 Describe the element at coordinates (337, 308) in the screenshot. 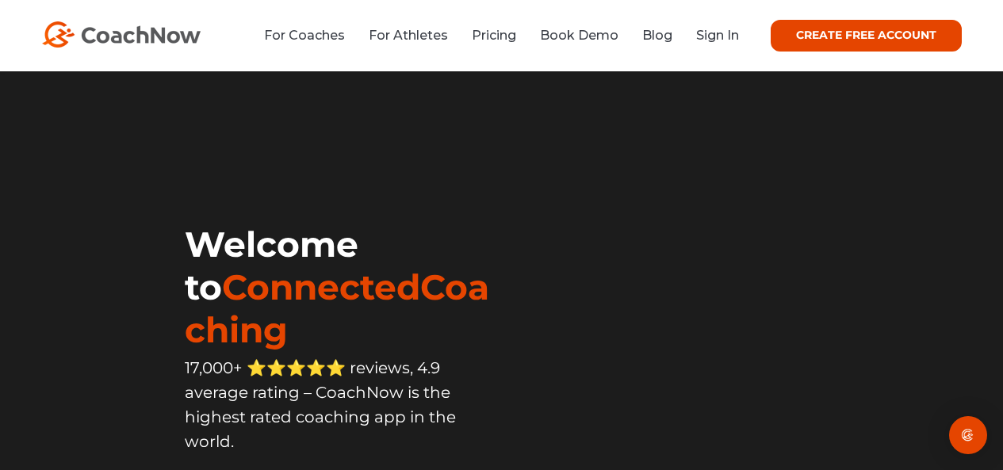

I see `span: ConnectedCoaching` at that location.